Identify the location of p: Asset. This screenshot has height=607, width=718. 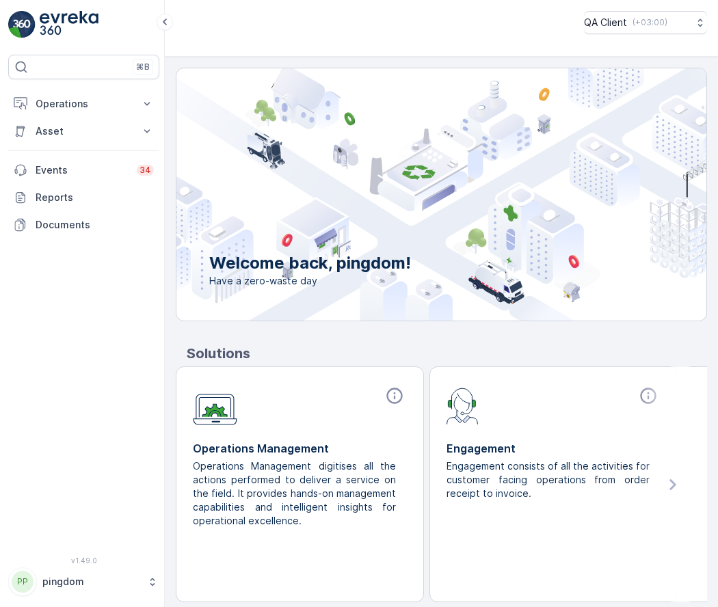
(83, 131).